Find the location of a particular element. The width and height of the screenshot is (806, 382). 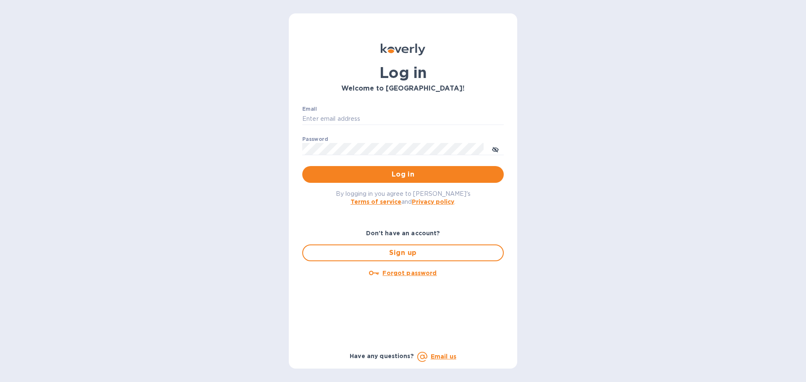

a: Email us is located at coordinates (443, 357).